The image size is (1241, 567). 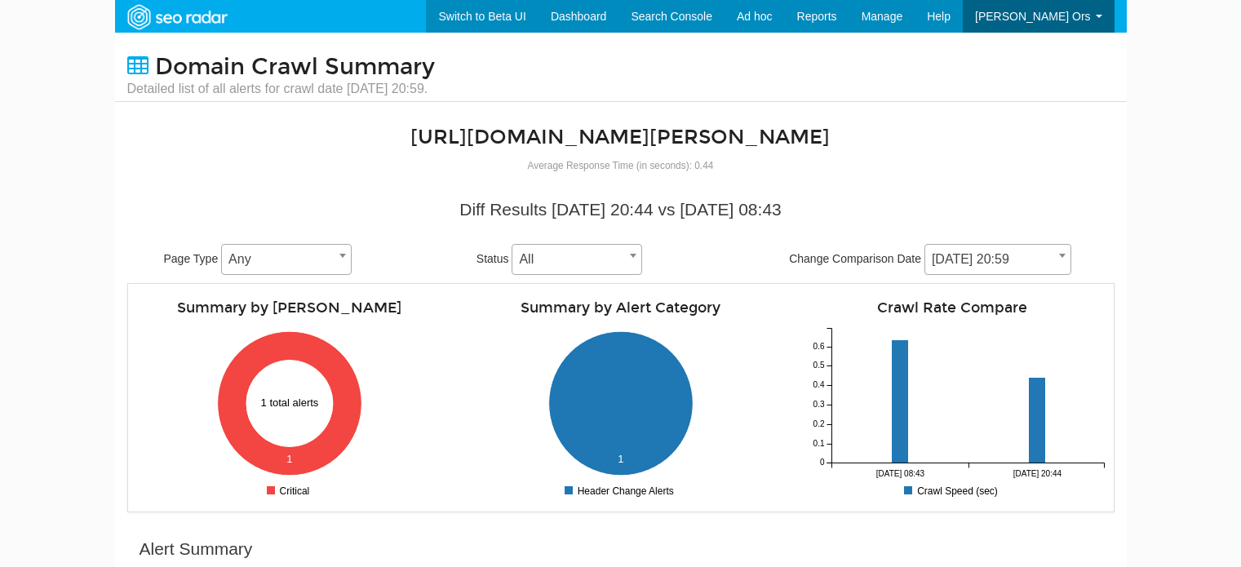 I want to click on span: Domain Crawl Summary, so click(x=294, y=67).